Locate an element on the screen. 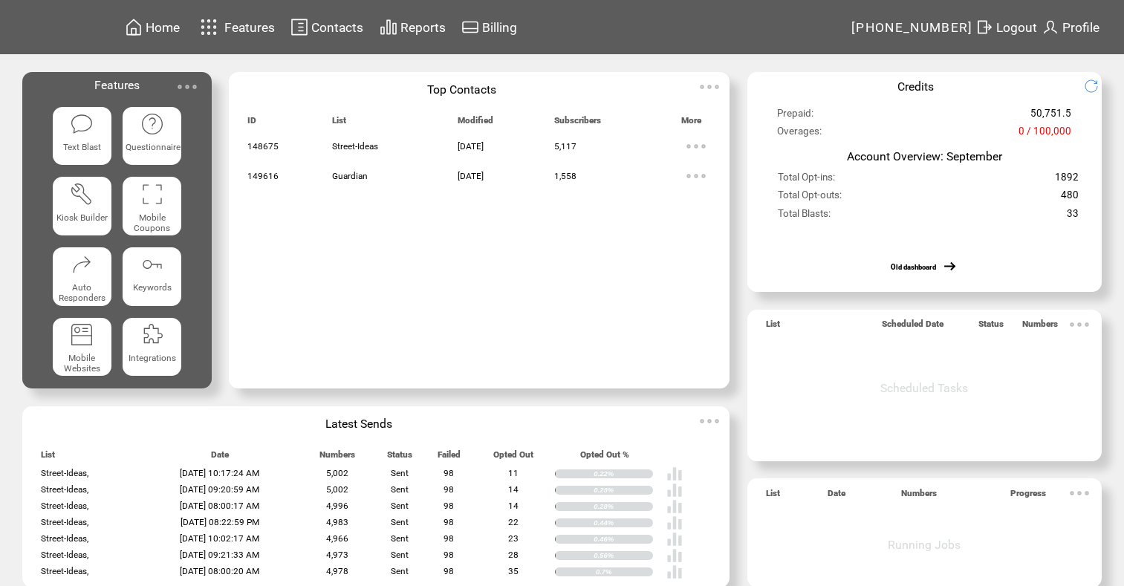  span: Scheduled Date is located at coordinates (912, 327).